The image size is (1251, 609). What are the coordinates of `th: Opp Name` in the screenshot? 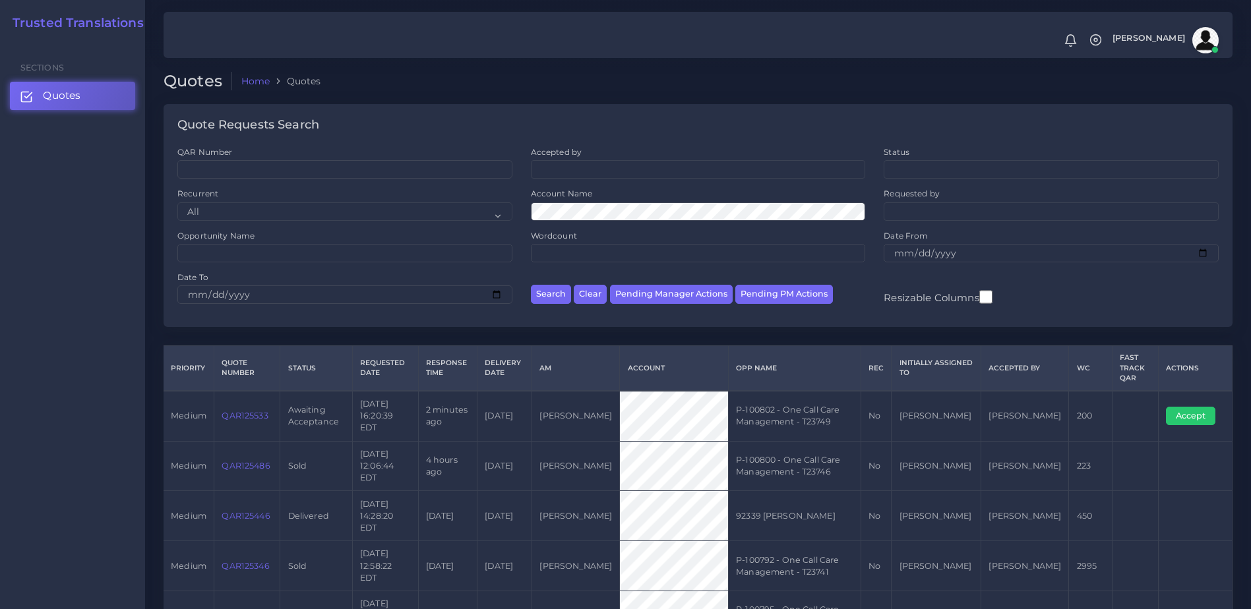 It's located at (794, 369).